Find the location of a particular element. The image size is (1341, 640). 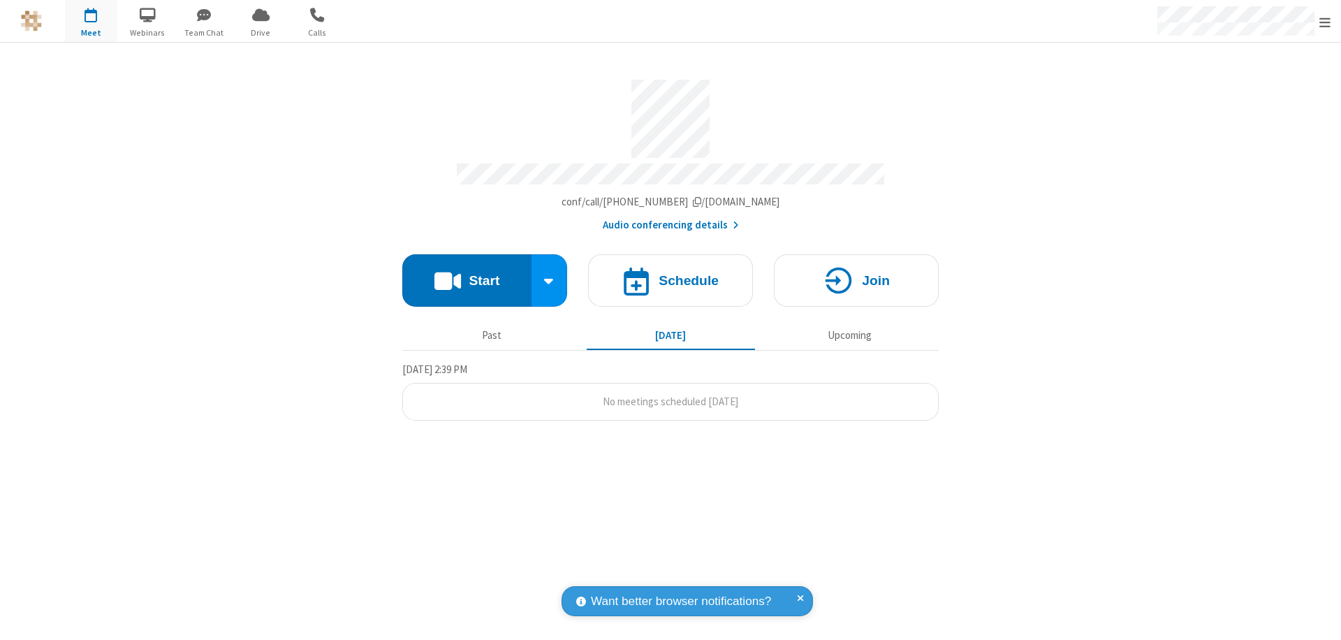

button: Join is located at coordinates (856, 280).